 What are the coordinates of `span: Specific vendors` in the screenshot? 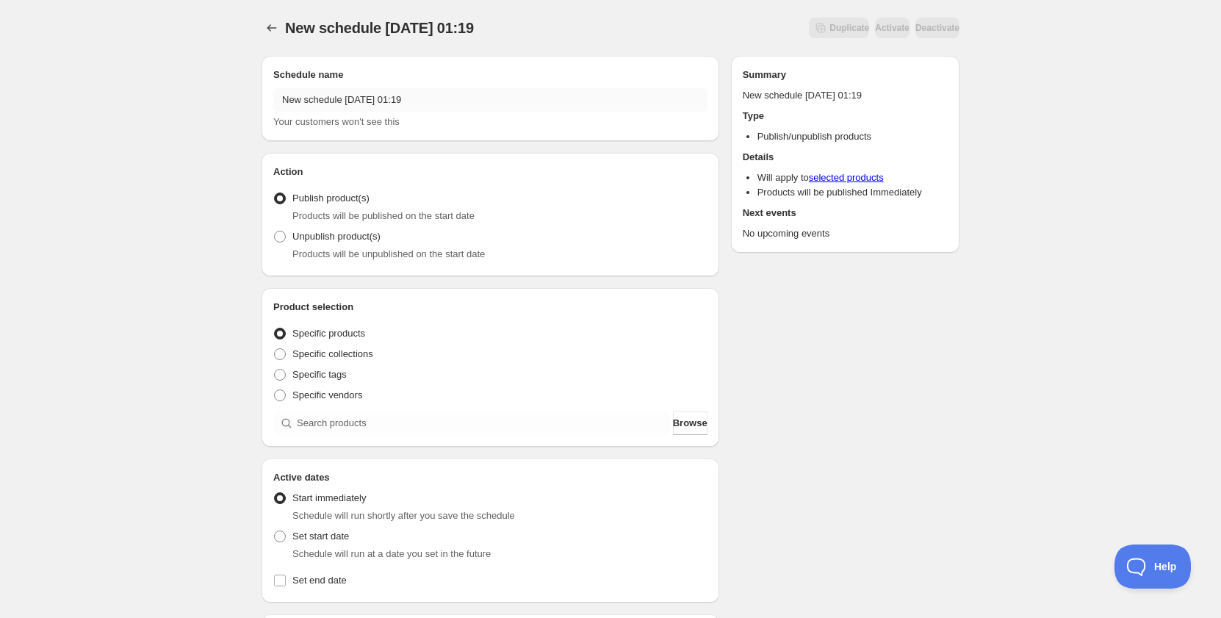 It's located at (327, 395).